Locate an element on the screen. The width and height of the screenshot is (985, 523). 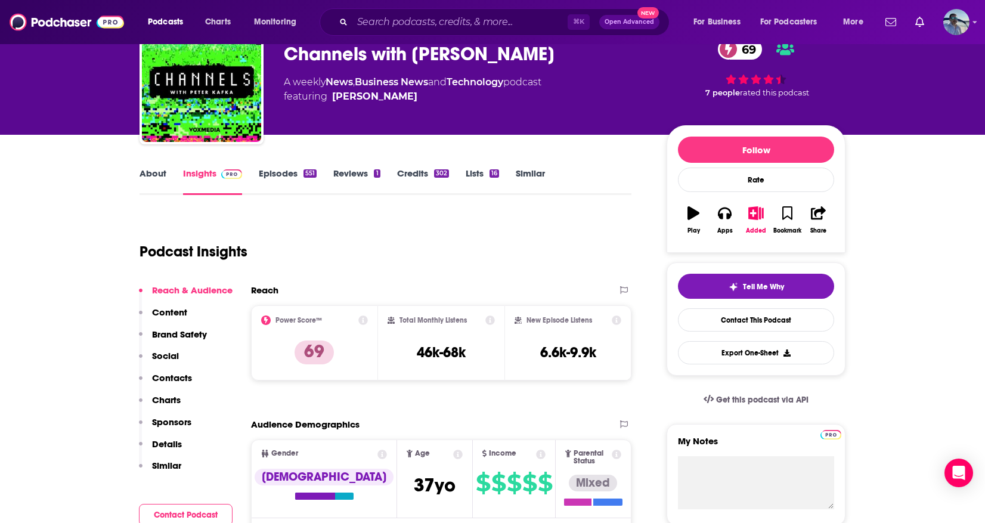
img: User Profile is located at coordinates (956, 22).